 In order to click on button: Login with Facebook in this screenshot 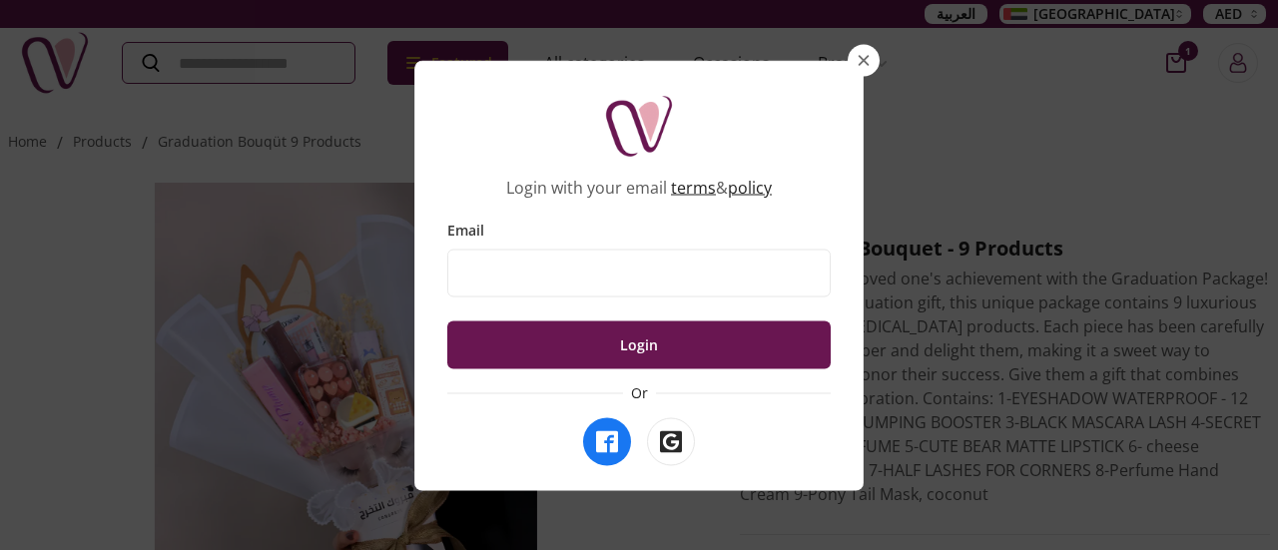, I will do `click(607, 441)`.